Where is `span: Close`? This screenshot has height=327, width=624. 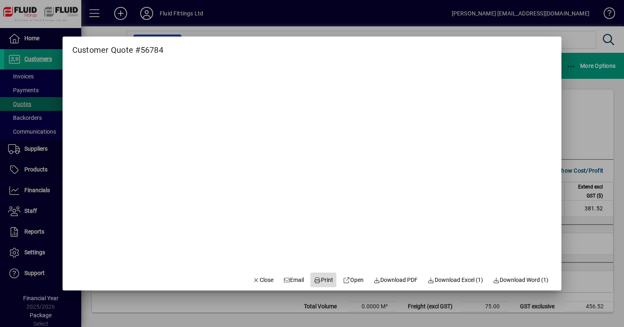
span: Close is located at coordinates (263, 280).